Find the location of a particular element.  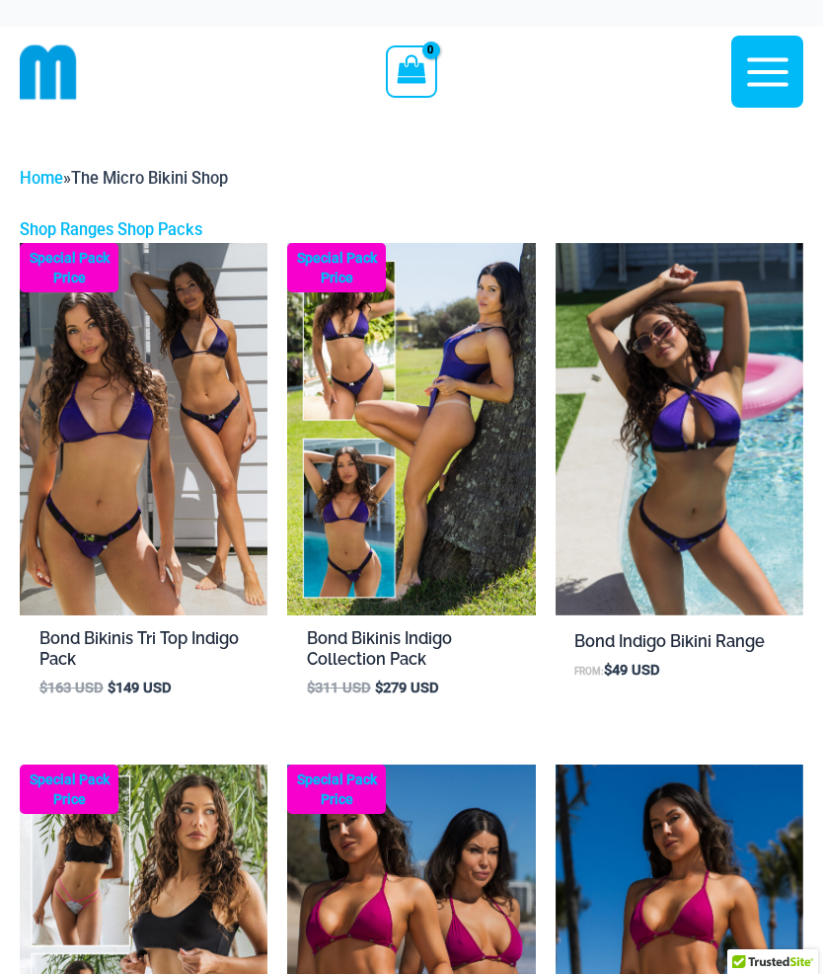

span: The Micro Bikini Shop is located at coordinates (149, 178).